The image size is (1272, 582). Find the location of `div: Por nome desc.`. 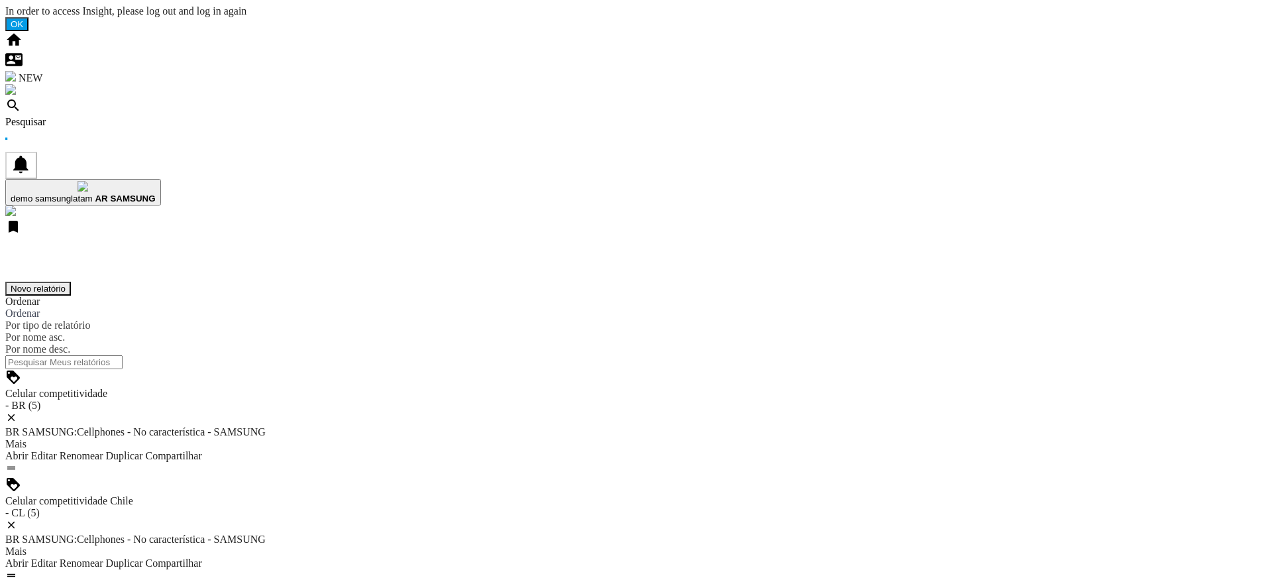

div: Por nome desc. is located at coordinates (636, 349).